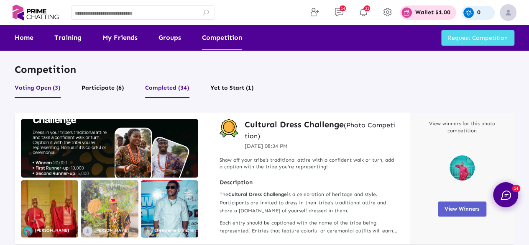 This screenshot has height=245, width=529. Describe the element at coordinates (367, 8) in the screenshot. I see `span: 21` at that location.